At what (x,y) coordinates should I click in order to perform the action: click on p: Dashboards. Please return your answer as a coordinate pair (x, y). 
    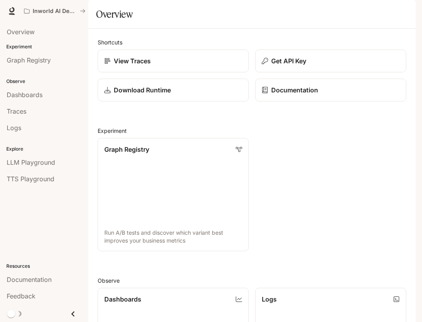
    Looking at the image, I should click on (123, 299).